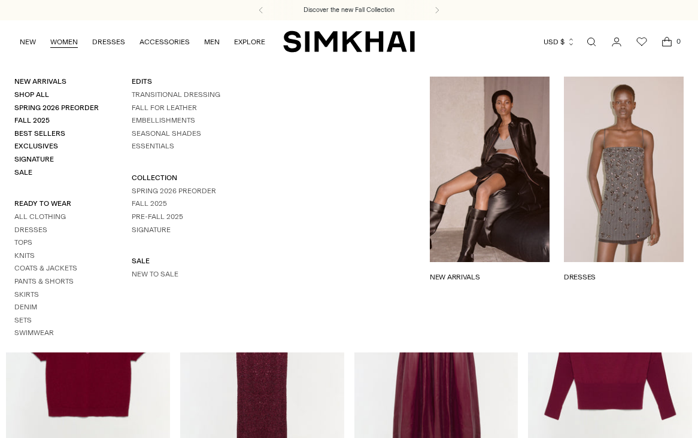  Describe the element at coordinates (108, 42) in the screenshot. I see `a: DRESSES` at that location.